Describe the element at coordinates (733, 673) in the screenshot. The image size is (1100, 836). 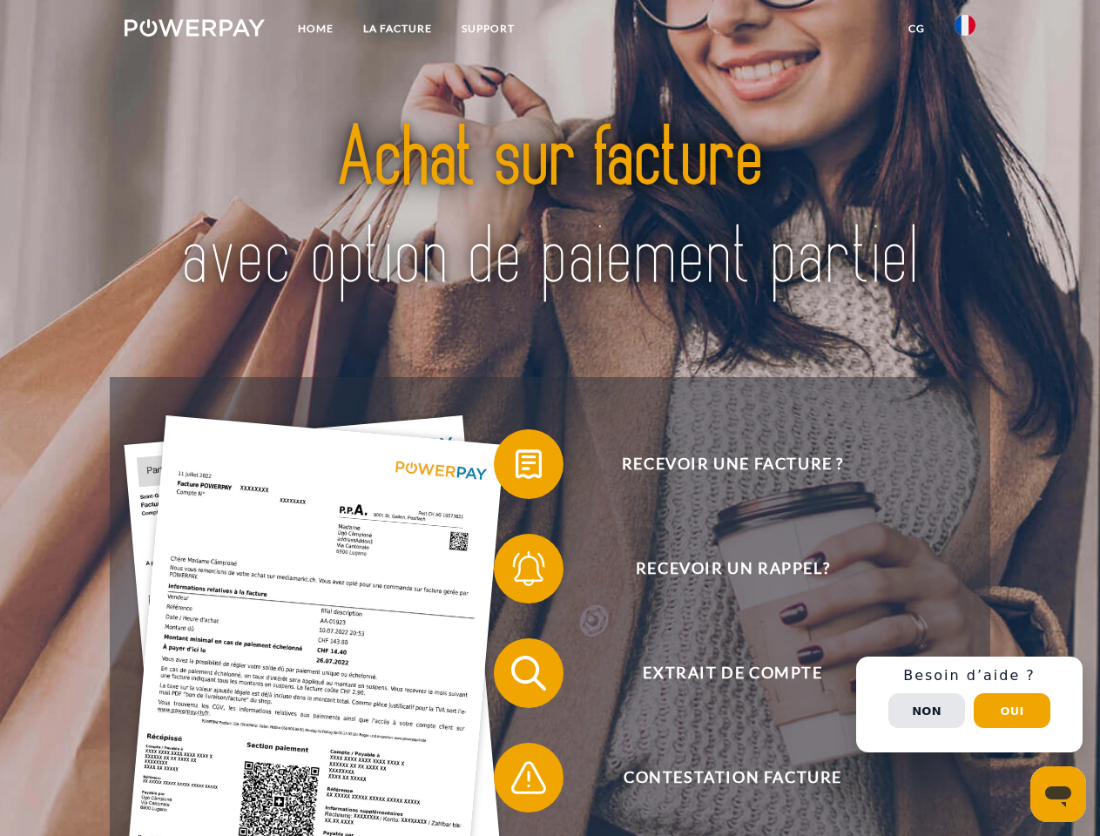
I see `span: Extrait de compte` at that location.